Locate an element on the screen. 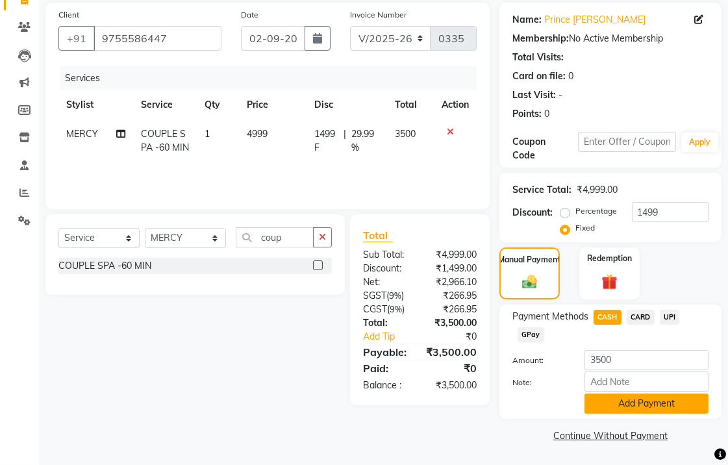 The width and height of the screenshot is (728, 465). span: Total is located at coordinates (378, 235).